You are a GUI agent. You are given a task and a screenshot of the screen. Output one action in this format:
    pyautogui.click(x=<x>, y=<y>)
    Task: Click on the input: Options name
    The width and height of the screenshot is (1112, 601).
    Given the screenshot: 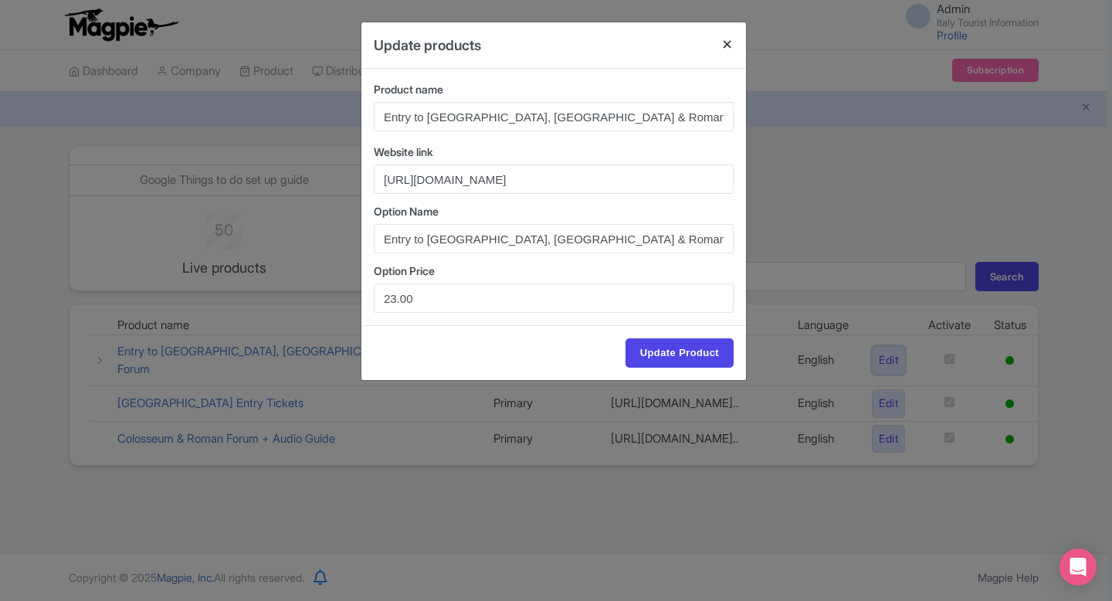 What is the action you would take?
    pyautogui.click(x=554, y=239)
    